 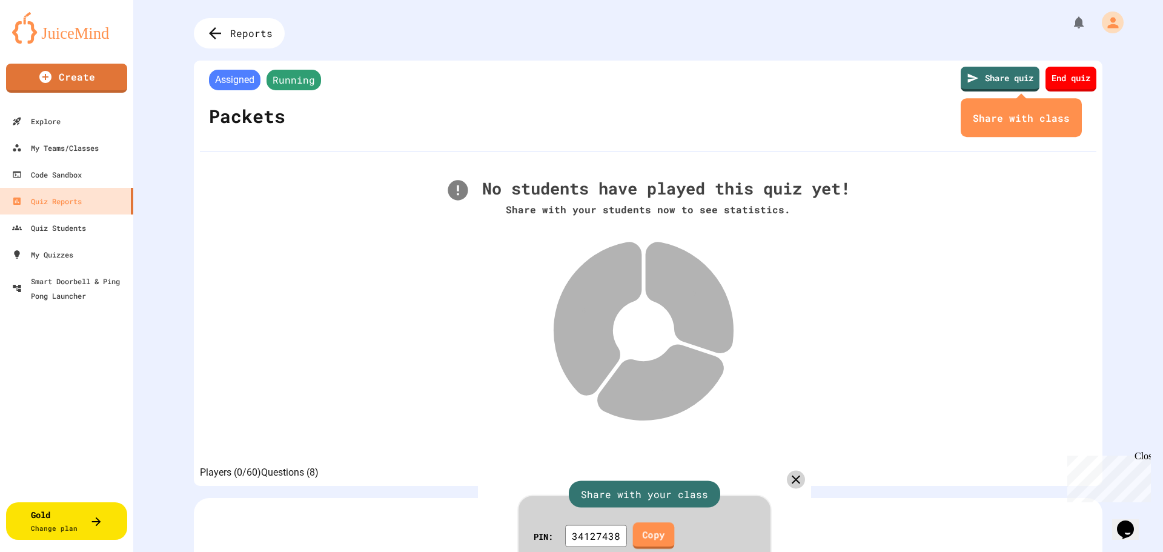 What do you see at coordinates (648, 189) in the screenshot?
I see `div: No students have played this quiz yet!` at bounding box center [648, 189].